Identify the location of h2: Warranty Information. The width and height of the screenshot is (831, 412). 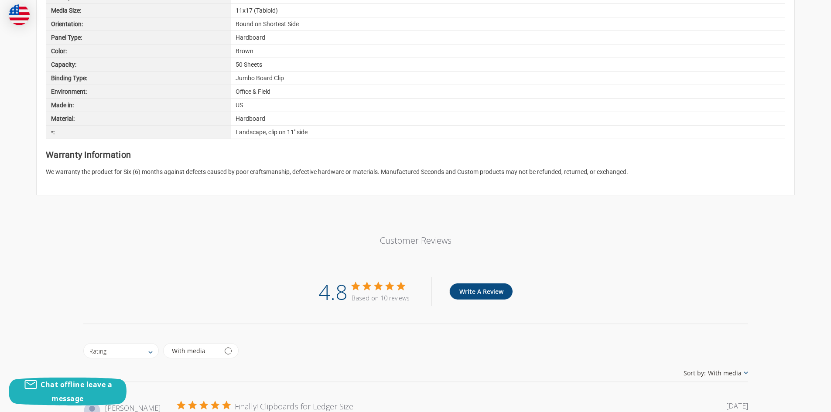
(415, 155).